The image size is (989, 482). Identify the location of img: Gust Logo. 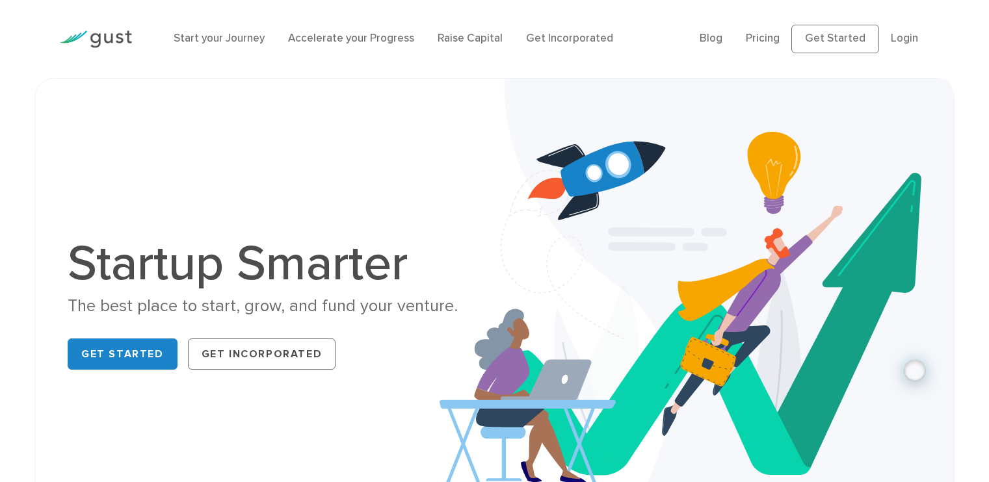
(96, 39).